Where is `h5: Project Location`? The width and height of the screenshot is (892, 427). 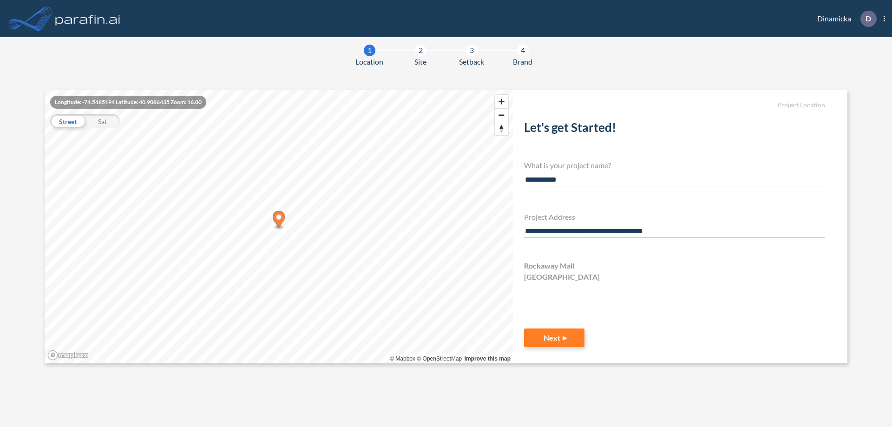 h5: Project Location is located at coordinates (675, 105).